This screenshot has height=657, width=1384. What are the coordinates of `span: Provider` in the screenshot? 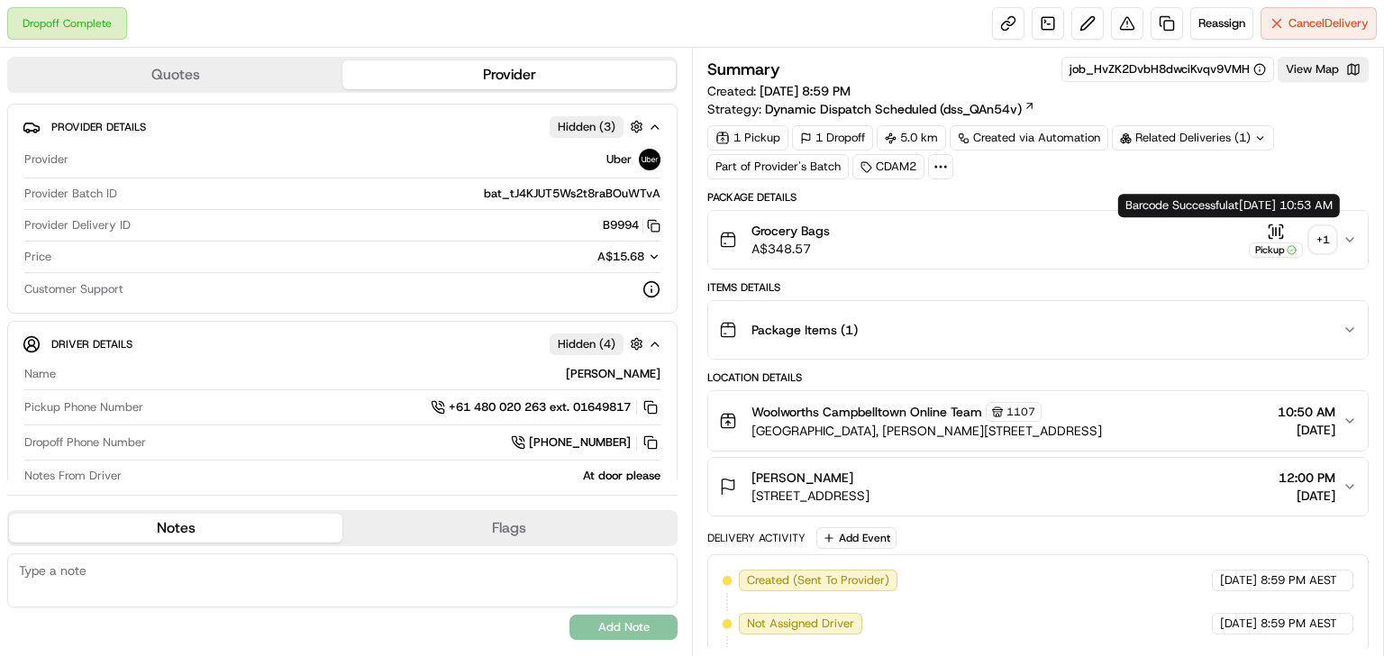 It's located at (46, 159).